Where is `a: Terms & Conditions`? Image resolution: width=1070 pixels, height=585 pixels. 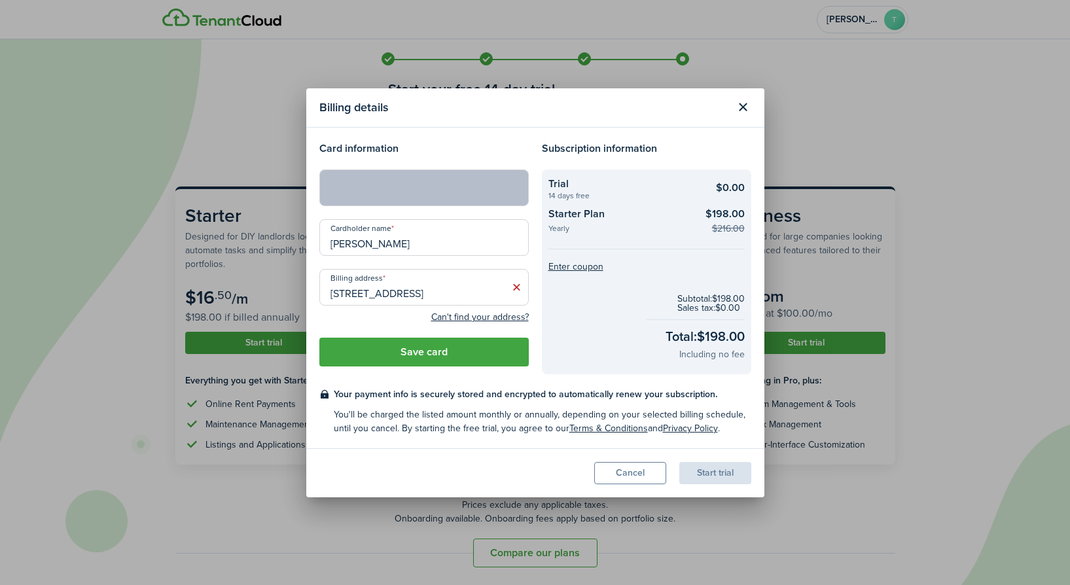 a: Terms & Conditions is located at coordinates (609, 428).